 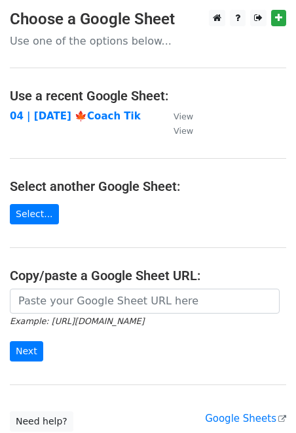 I want to click on h4: Use a recent Google Sheet:, so click(x=148, y=96).